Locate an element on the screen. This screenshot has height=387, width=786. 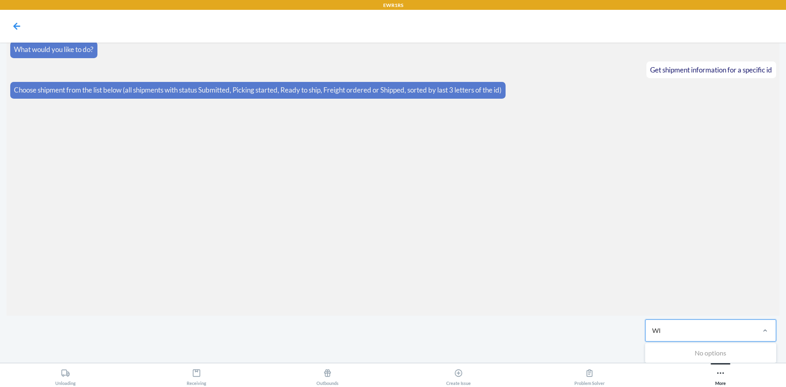
div: No options is located at coordinates (711, 353).